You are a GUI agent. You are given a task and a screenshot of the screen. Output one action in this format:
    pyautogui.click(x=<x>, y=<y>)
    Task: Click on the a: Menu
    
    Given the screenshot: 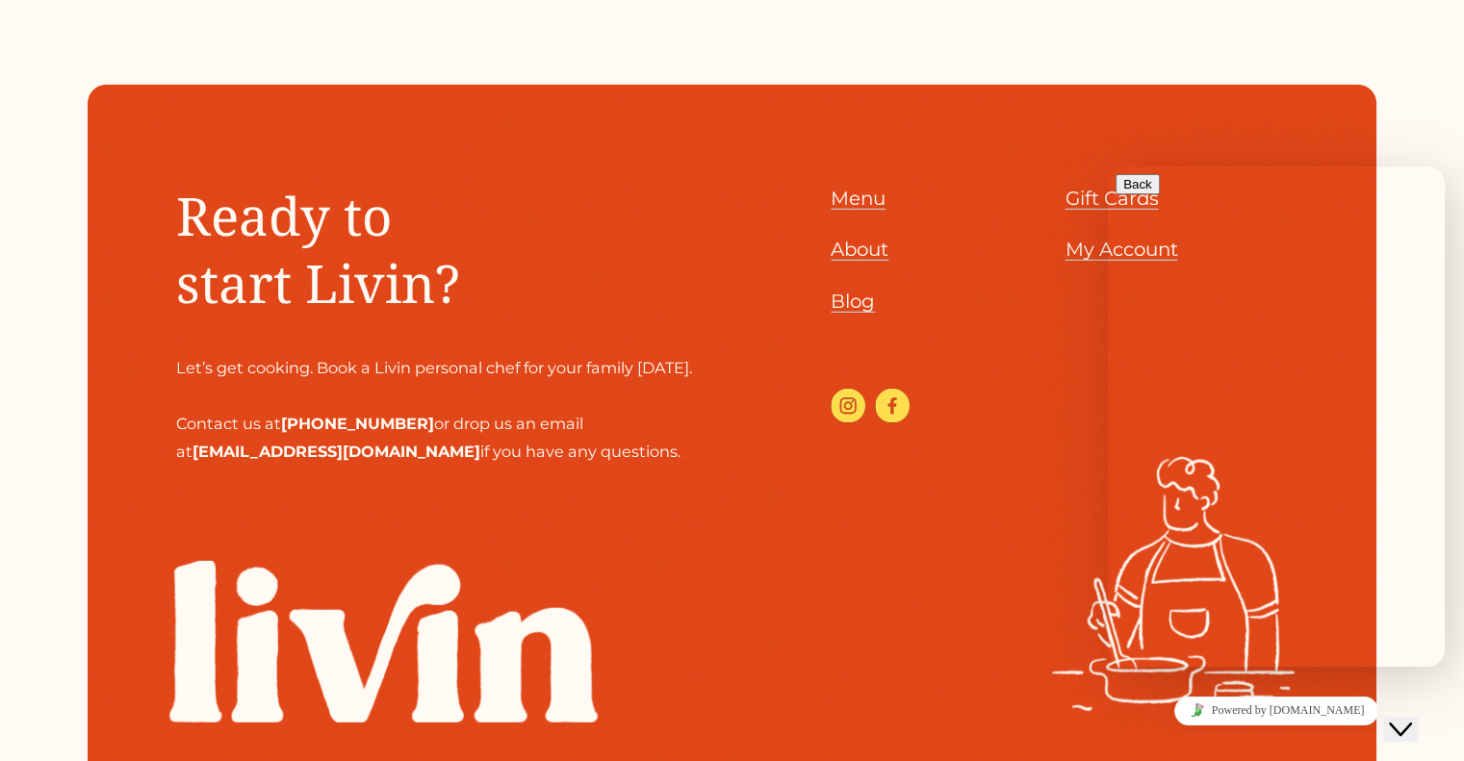 What is the action you would take?
    pyautogui.click(x=857, y=199)
    